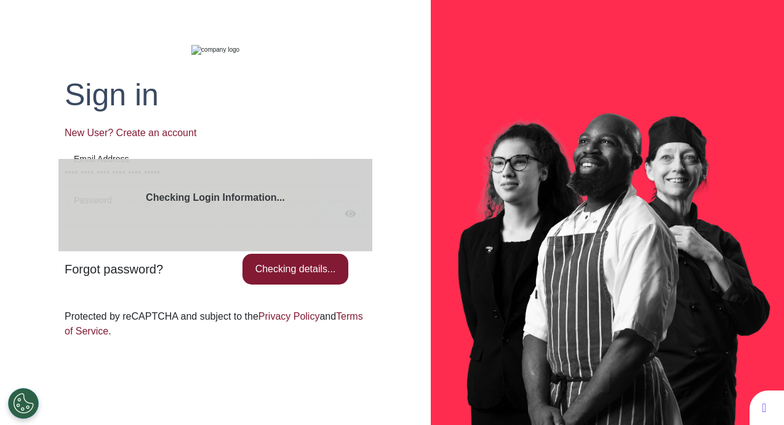  What do you see at coordinates (295, 269) in the screenshot?
I see `button: Checking details...` at bounding box center [295, 269].